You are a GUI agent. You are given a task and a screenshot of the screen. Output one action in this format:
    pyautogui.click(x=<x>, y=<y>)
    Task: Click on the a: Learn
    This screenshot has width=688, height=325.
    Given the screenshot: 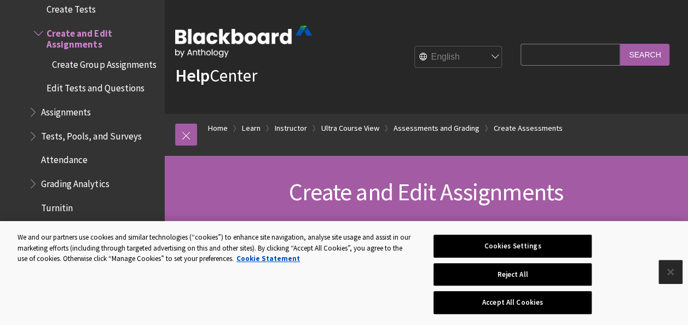 What is the action you would take?
    pyautogui.click(x=251, y=128)
    